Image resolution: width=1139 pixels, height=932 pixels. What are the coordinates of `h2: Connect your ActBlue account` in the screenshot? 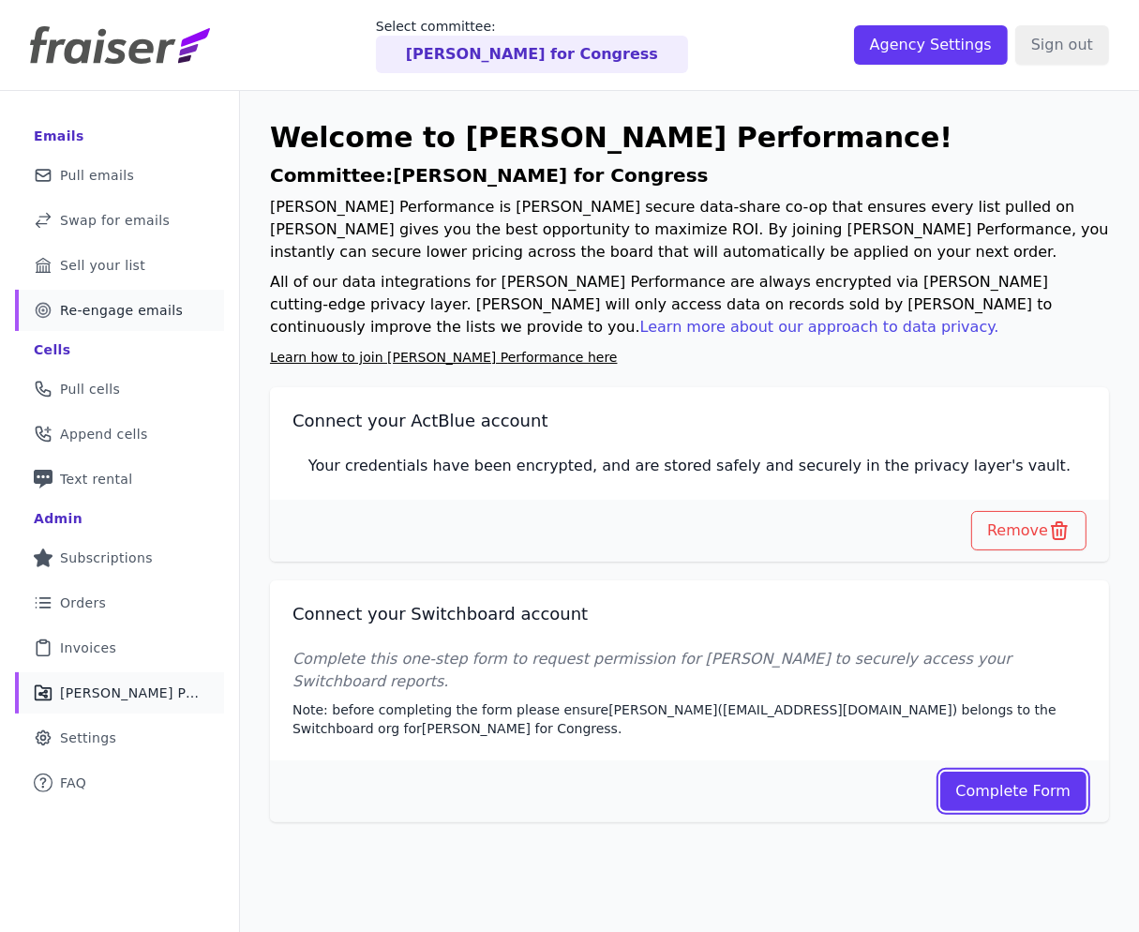 It's located at (689, 421).